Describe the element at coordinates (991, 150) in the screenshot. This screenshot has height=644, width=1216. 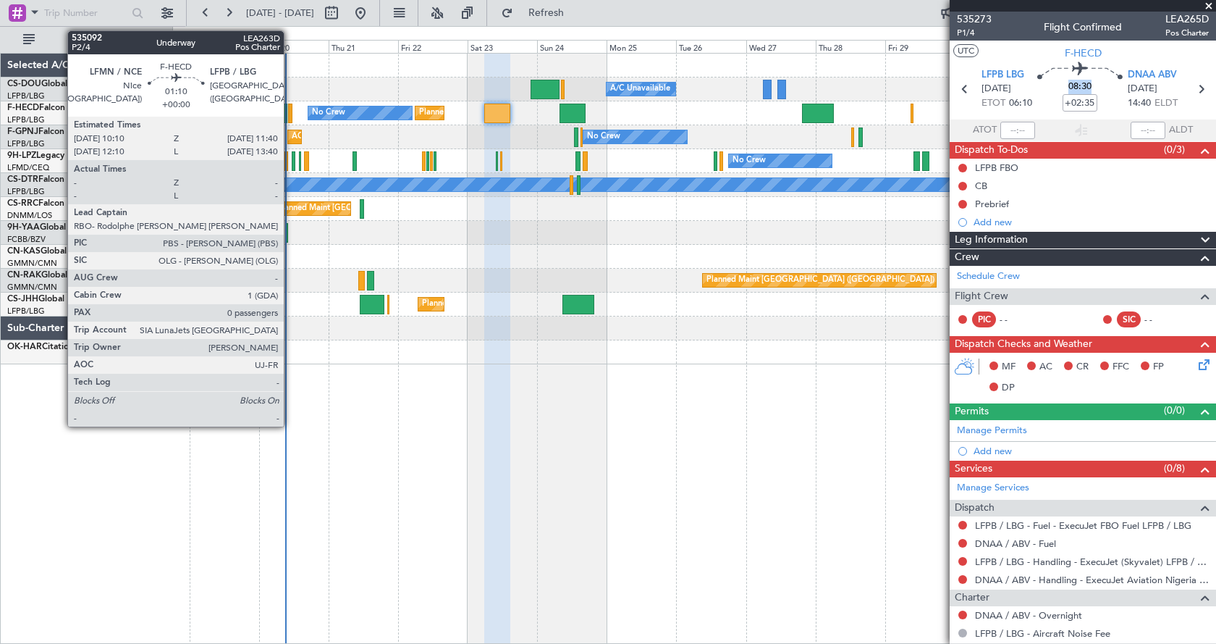
I see `span: Dispatch To-Dos` at that location.